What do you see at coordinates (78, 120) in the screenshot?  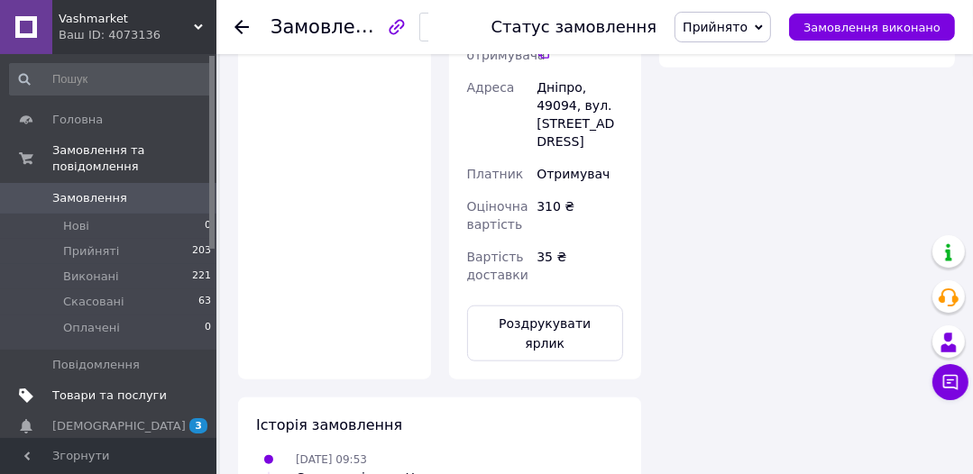 I see `span: Головна` at bounding box center [78, 120].